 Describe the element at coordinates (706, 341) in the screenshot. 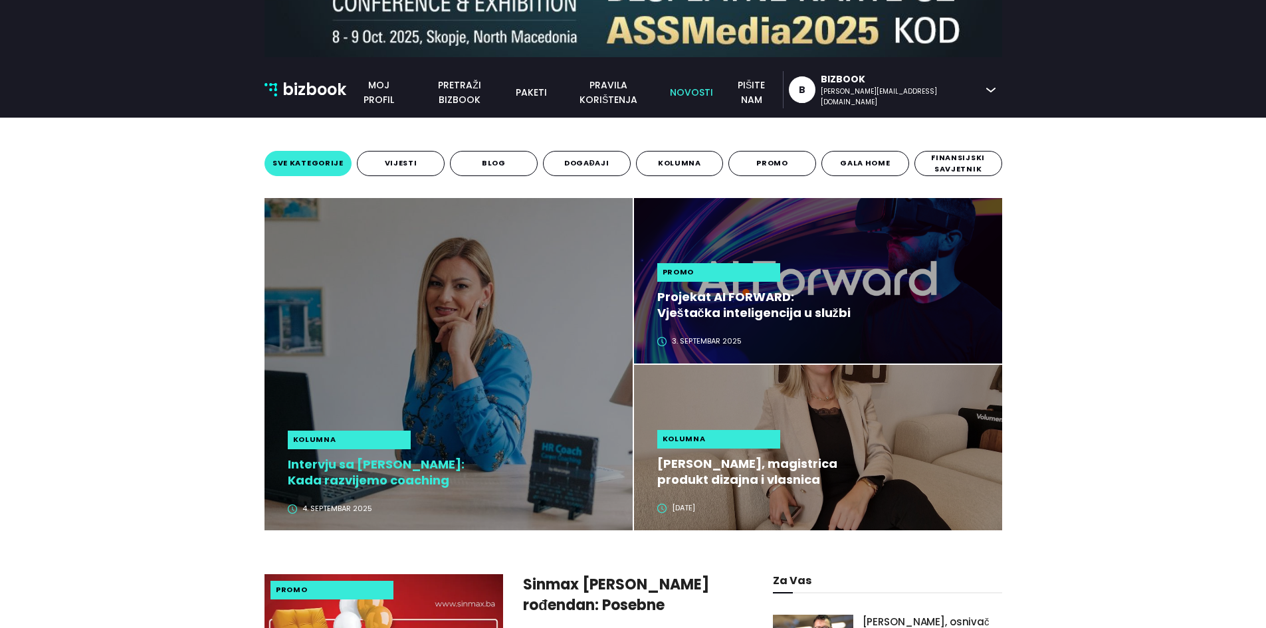

I see `span: 3. septembar 2025` at that location.